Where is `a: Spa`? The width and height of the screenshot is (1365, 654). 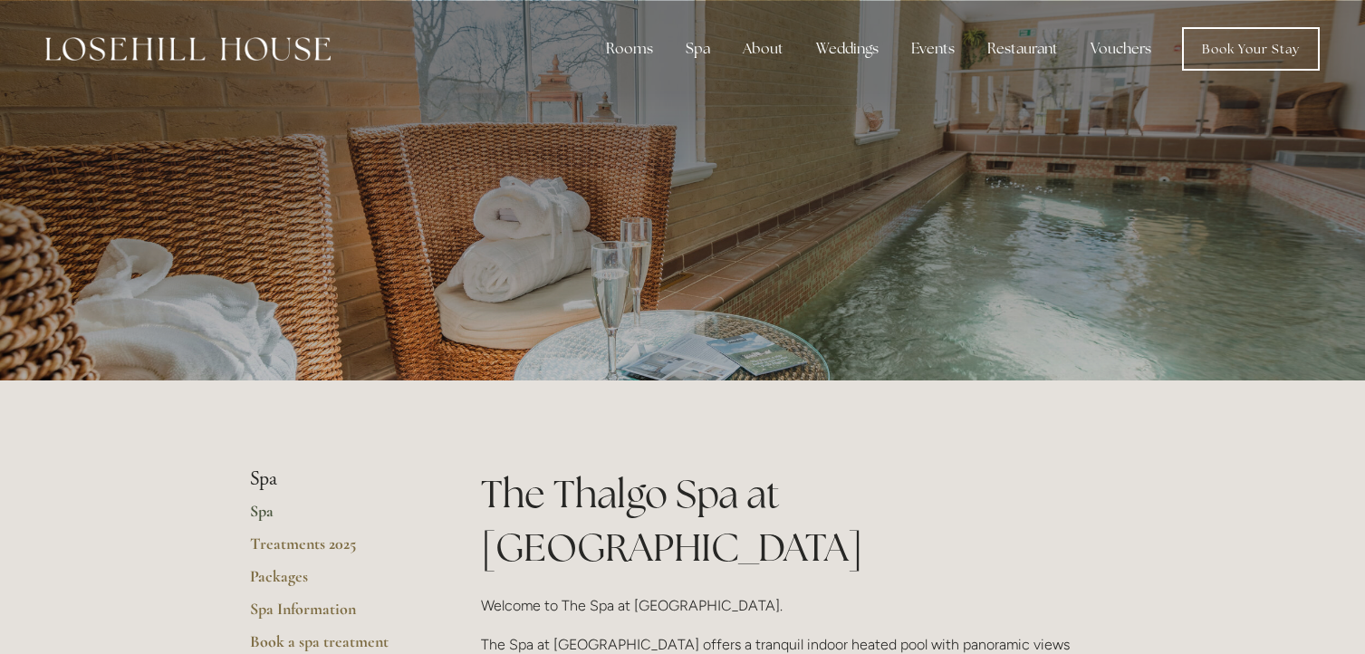
a: Spa is located at coordinates (336, 517).